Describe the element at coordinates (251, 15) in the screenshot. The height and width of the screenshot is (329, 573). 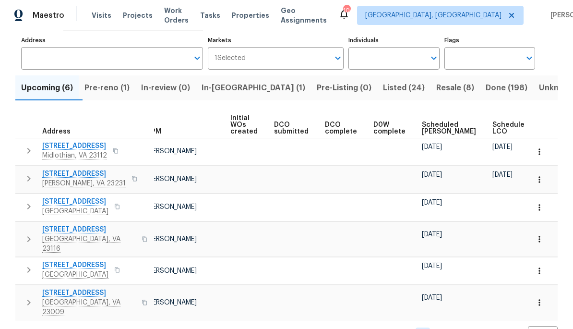
I see `span: Properties` at that location.